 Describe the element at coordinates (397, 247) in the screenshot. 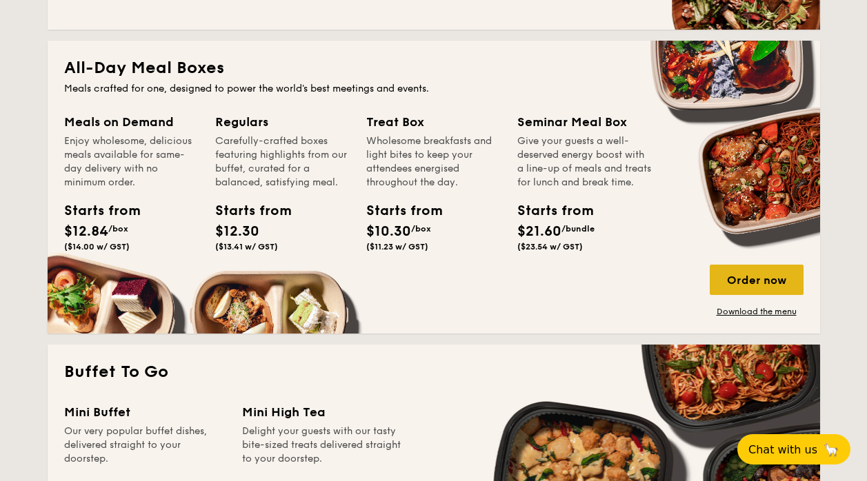

I see `span: ($11.23 w/ GST)` at that location.